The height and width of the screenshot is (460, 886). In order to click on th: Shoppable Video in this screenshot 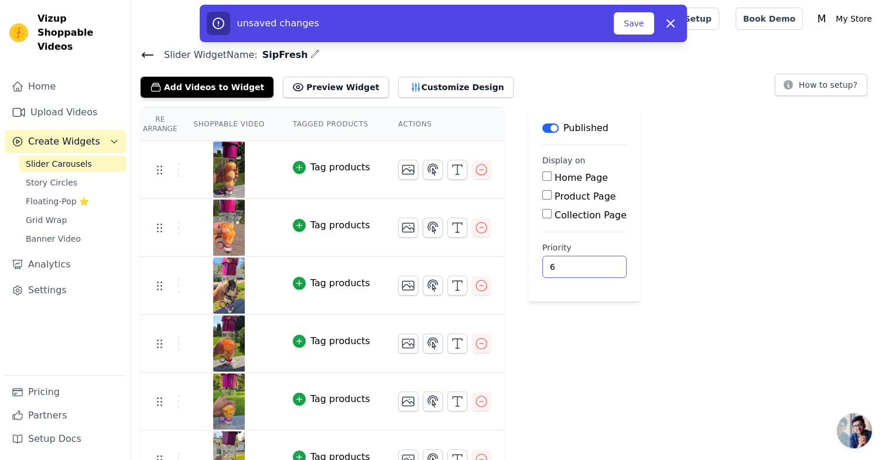, I will do `click(228, 124)`.